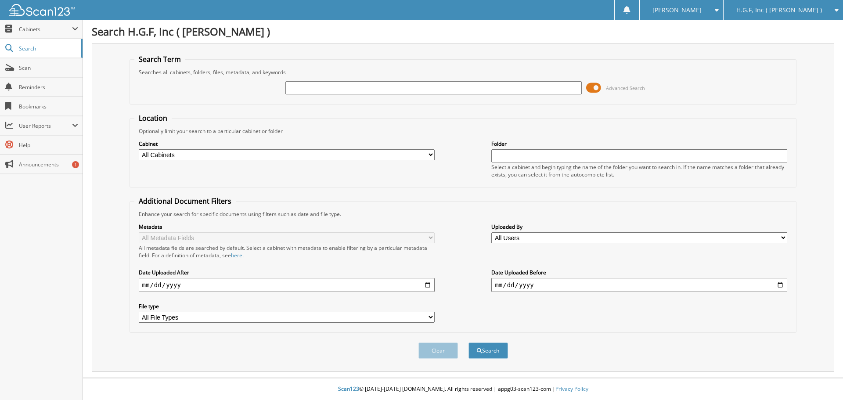 This screenshot has height=400, width=843. What do you see at coordinates (48, 87) in the screenshot?
I see `span: Reminders` at bounding box center [48, 87].